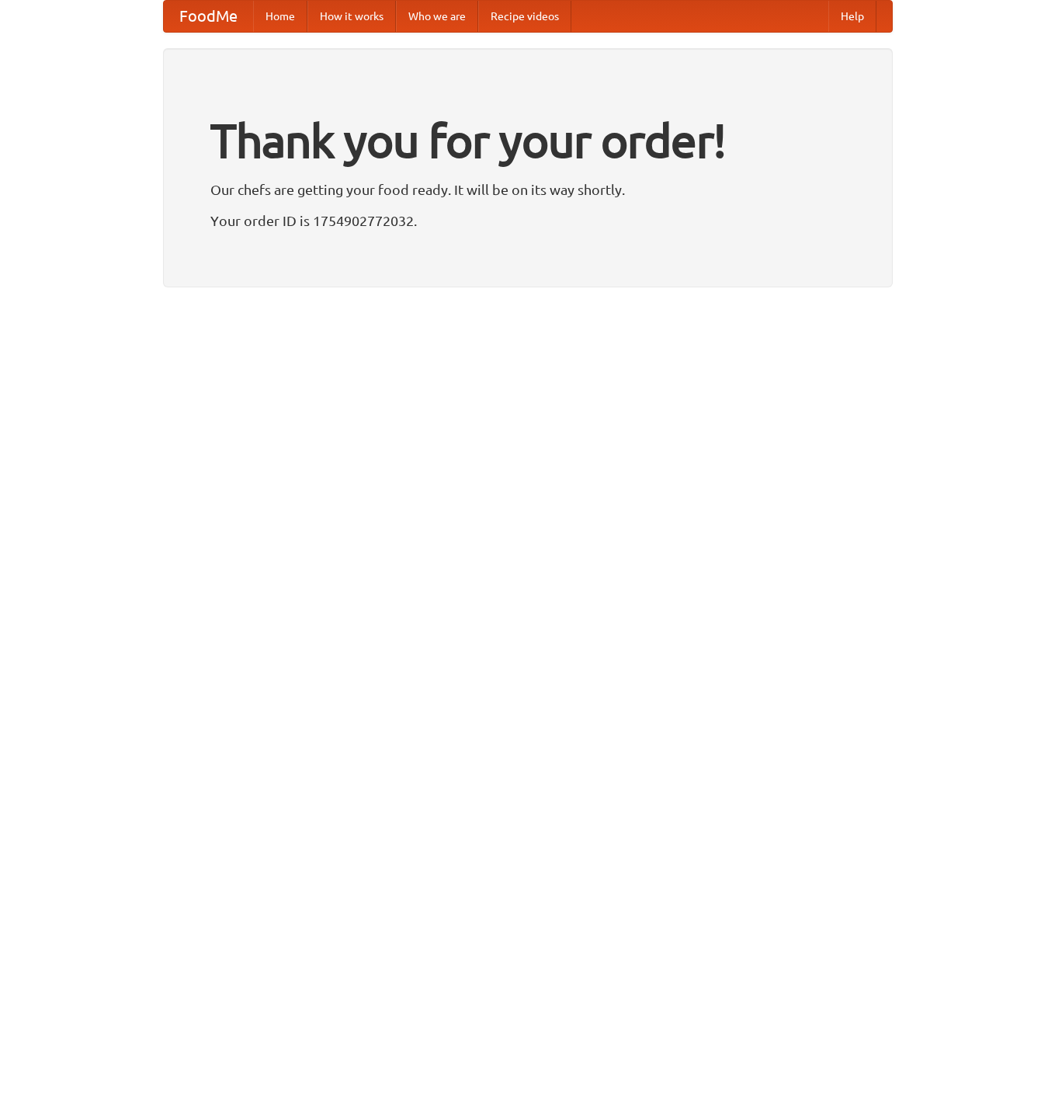  I want to click on a: How it works, so click(352, 16).